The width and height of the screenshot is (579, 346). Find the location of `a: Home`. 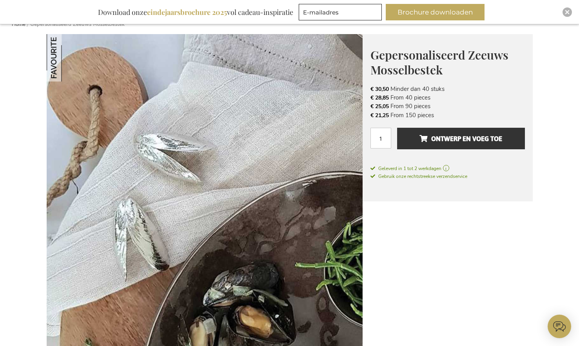

a: Home is located at coordinates (18, 24).